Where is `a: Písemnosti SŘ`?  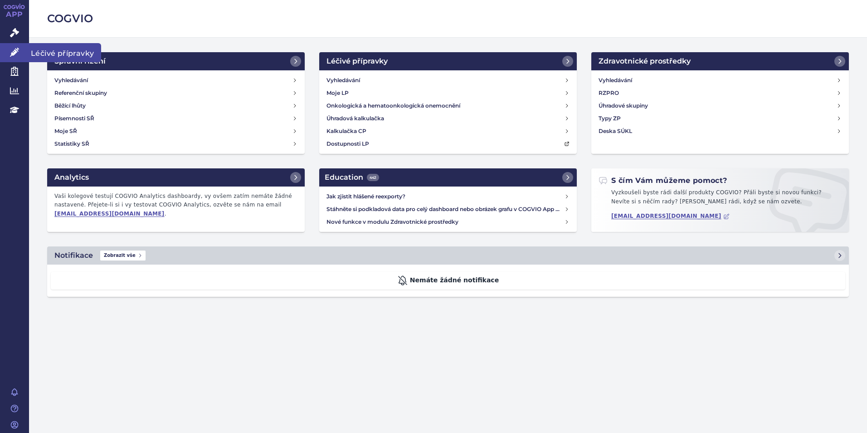 a: Písemnosti SŘ is located at coordinates (176, 118).